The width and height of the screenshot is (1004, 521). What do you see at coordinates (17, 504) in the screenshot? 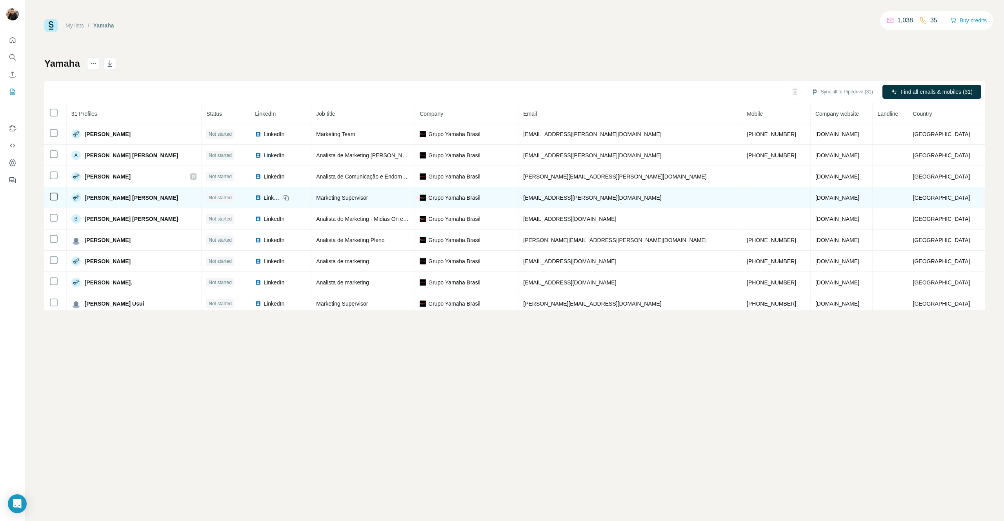
I see `div: Open Intercom Messenger` at bounding box center [17, 504].